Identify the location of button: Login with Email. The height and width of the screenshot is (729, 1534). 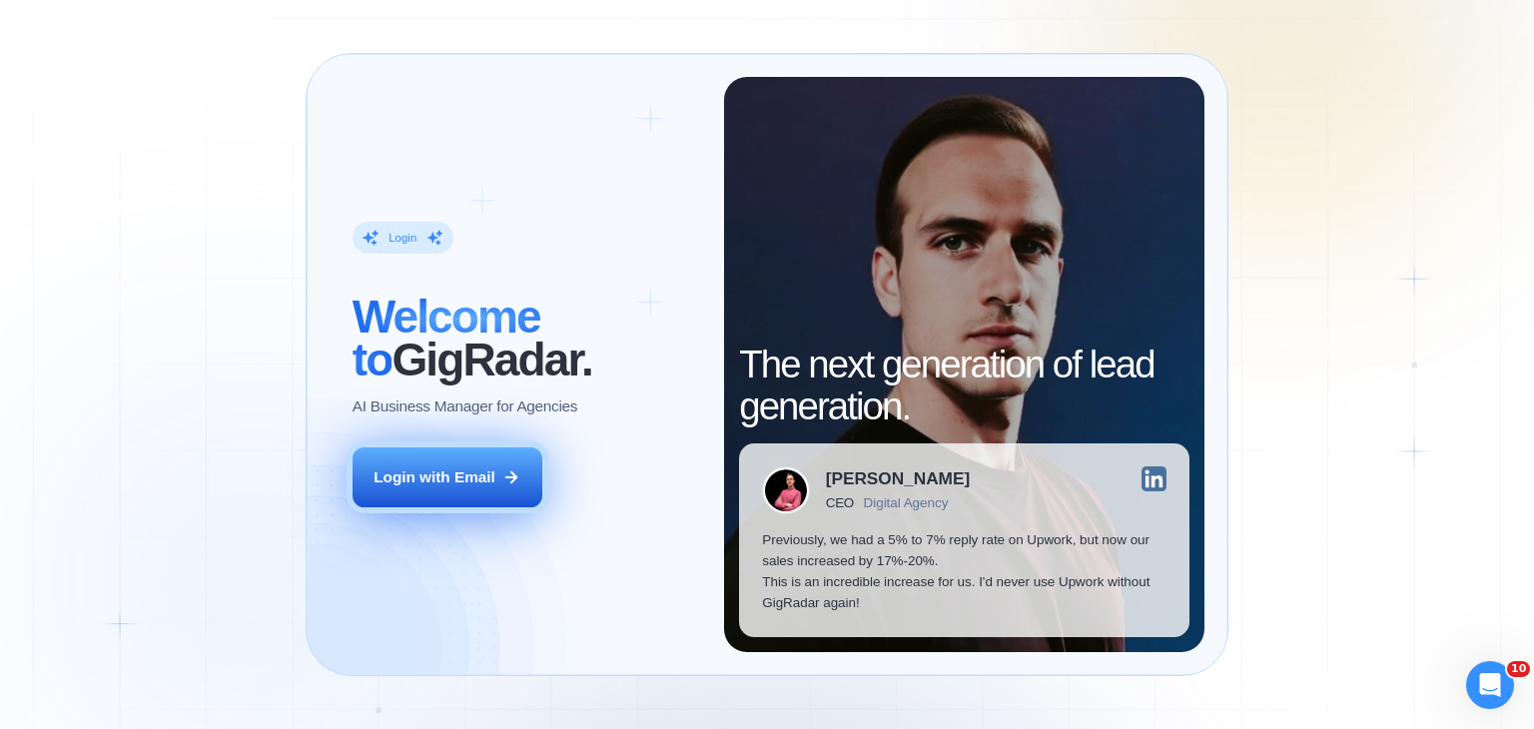
(447, 477).